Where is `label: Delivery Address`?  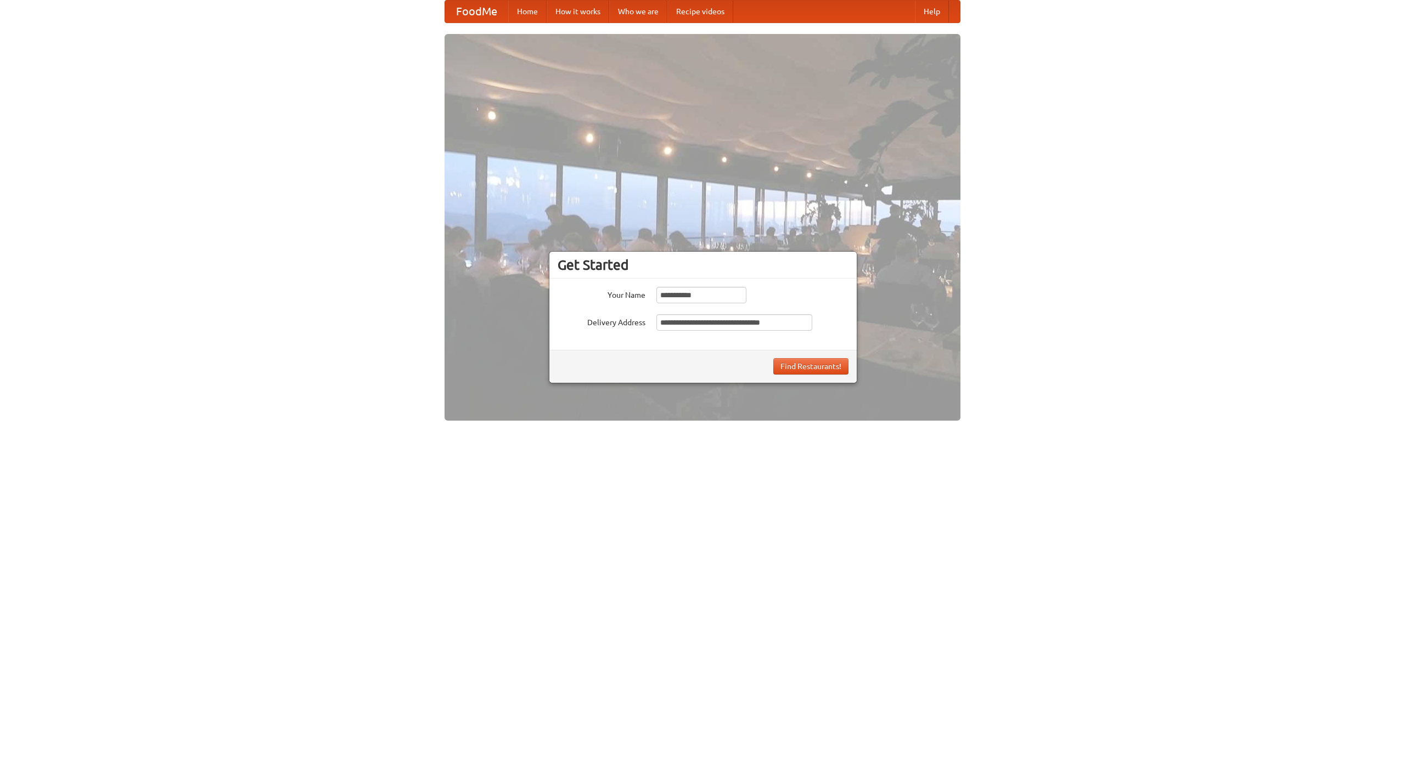 label: Delivery Address is located at coordinates (601, 321).